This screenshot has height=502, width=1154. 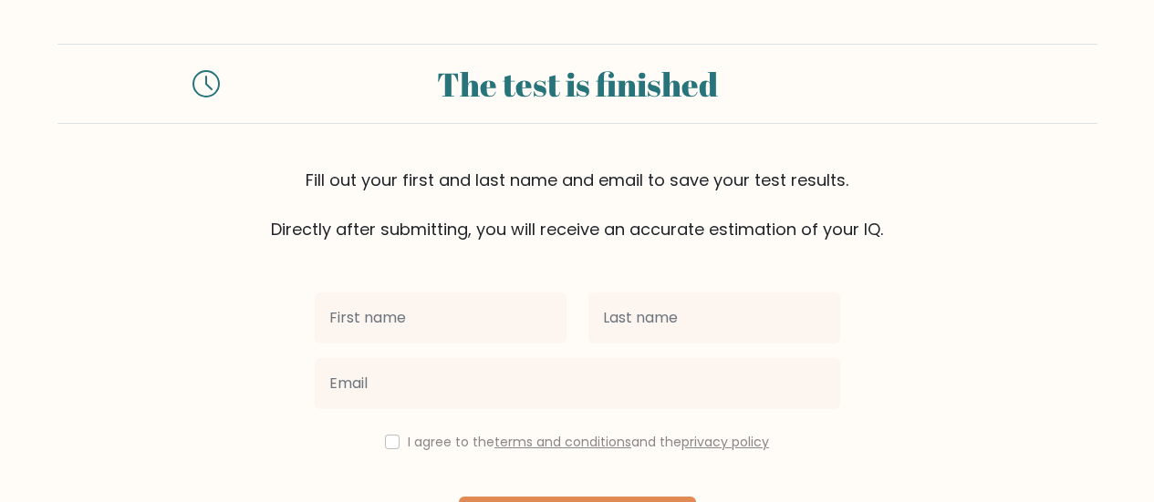 I want to click on label: I agree to the and the, so click(x=588, y=442).